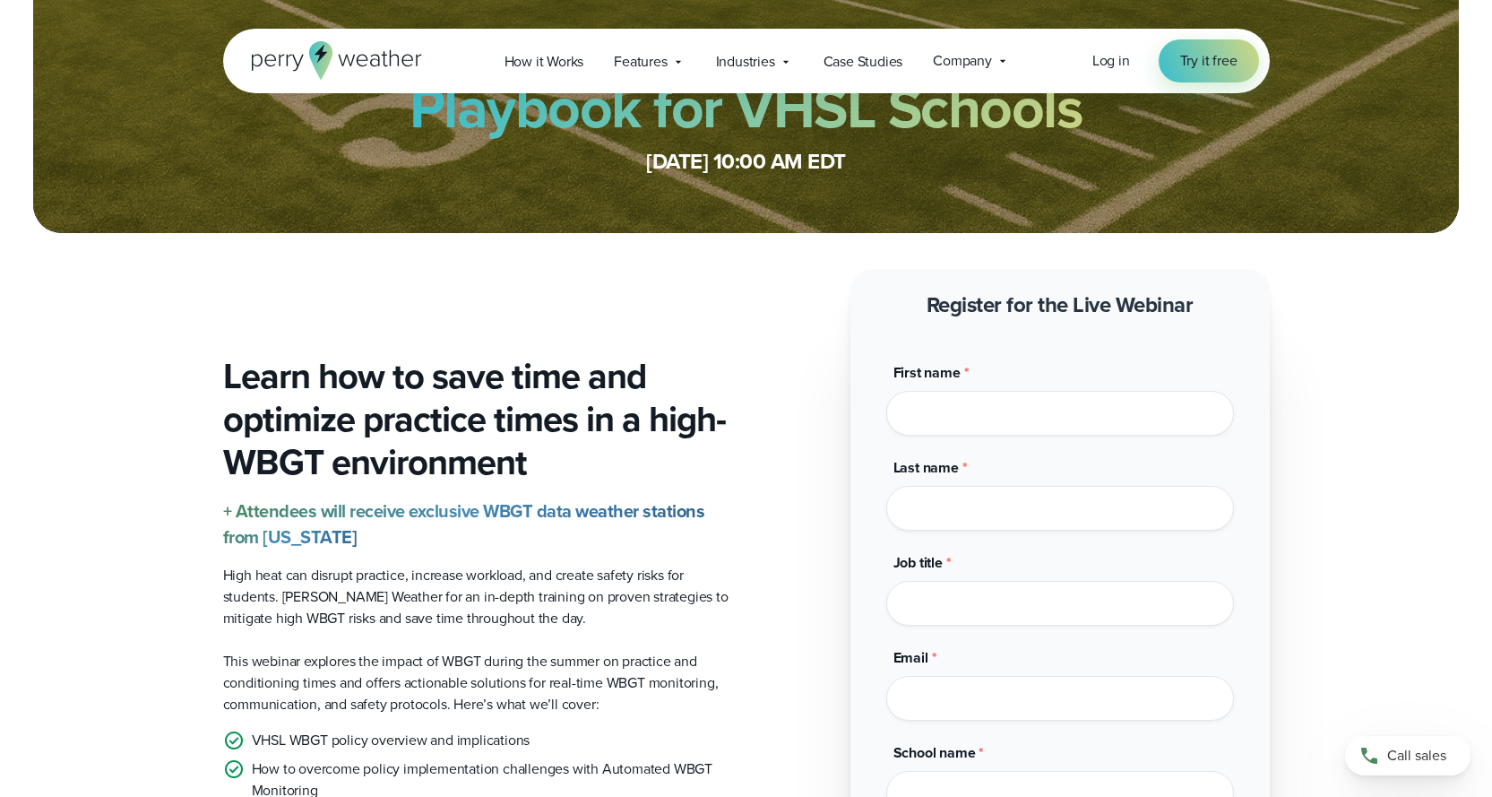 Image resolution: width=1492 pixels, height=797 pixels. Describe the element at coordinates (918, 562) in the screenshot. I see `span: Job title` at that location.